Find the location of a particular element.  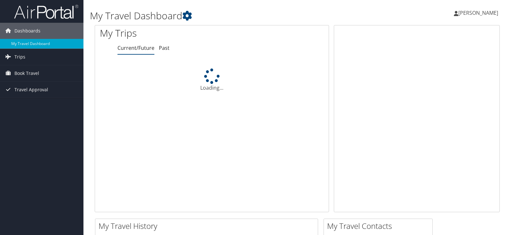

span: Book Travel is located at coordinates (27, 73).